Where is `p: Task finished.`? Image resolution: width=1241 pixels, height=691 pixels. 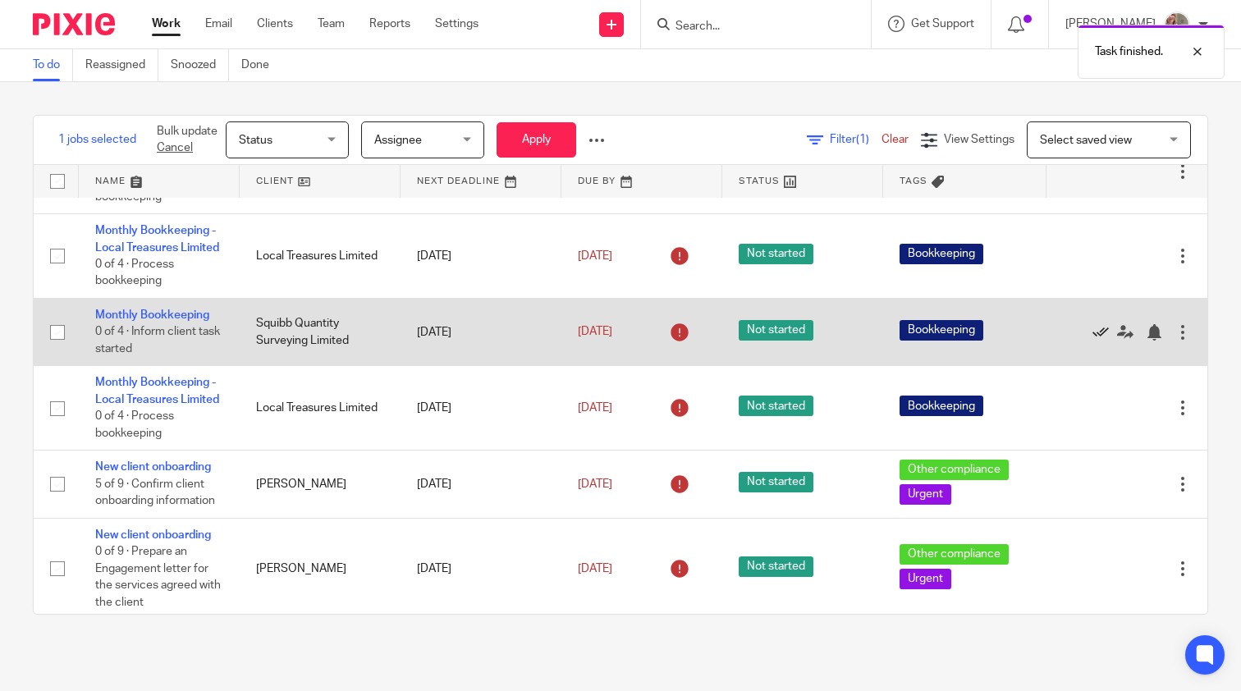 p: Task finished. is located at coordinates (1129, 52).